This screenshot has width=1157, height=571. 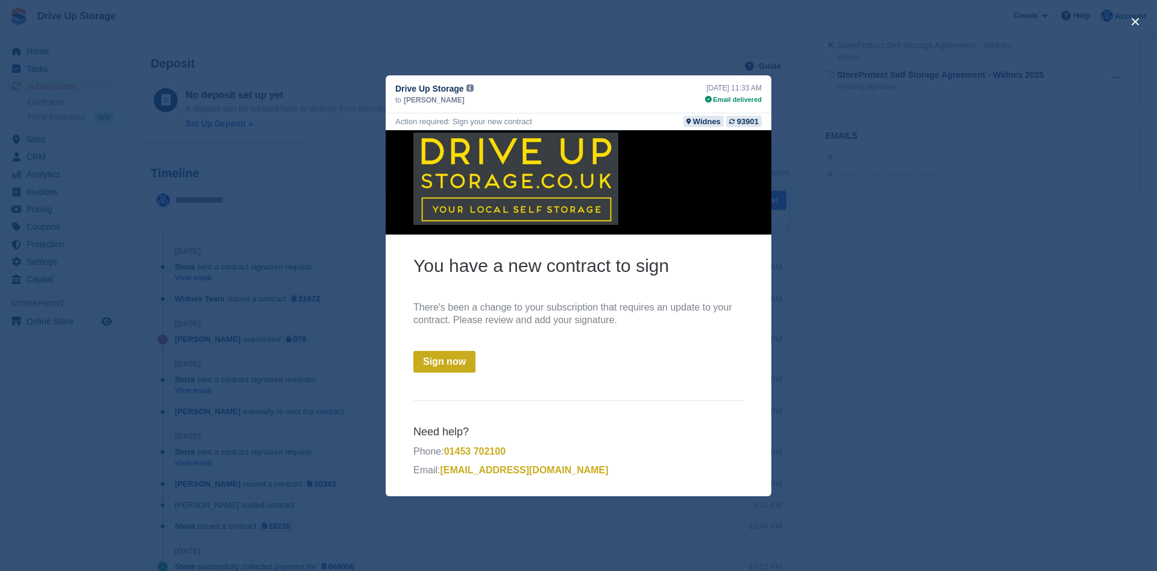 I want to click on p: Phone:, so click(x=193, y=321).